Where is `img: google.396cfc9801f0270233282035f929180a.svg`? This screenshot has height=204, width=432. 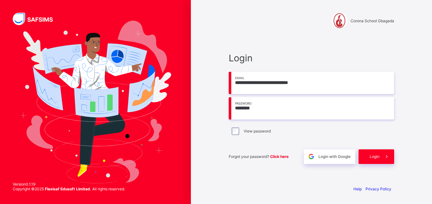
img: google.396cfc9801f0270233282035f929180a.svg is located at coordinates (311, 156).